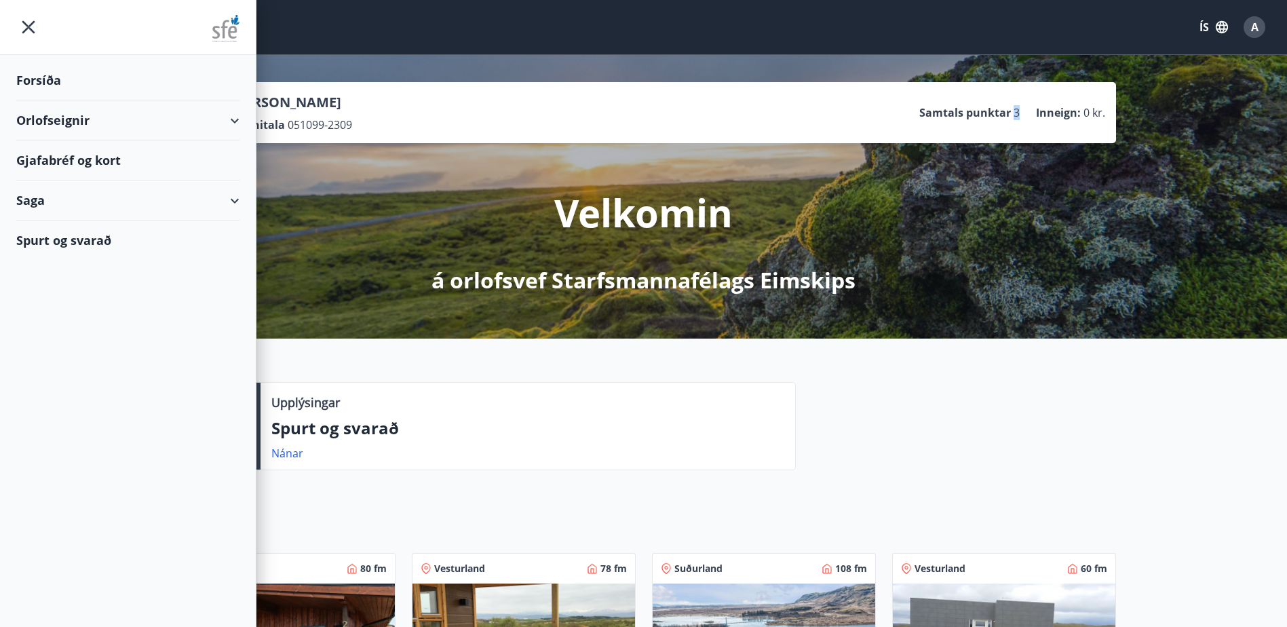 Image resolution: width=1287 pixels, height=627 pixels. Describe the element at coordinates (1094, 569) in the screenshot. I see `span: 60 fm` at that location.